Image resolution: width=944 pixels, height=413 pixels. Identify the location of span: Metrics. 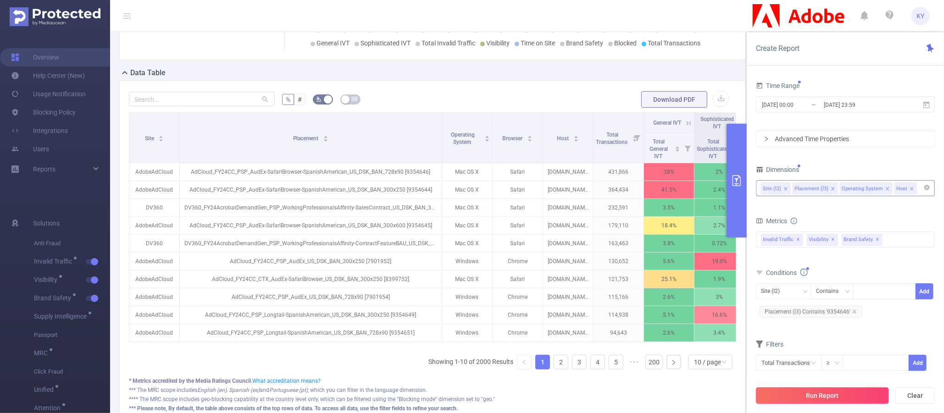
(771, 221).